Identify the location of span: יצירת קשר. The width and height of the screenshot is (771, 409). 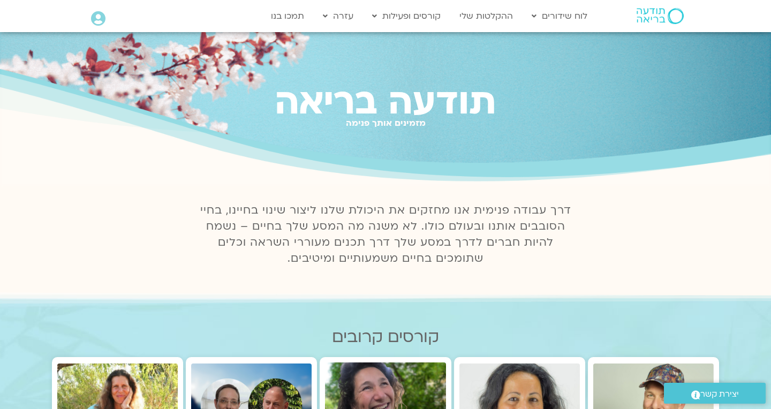
(720, 394).